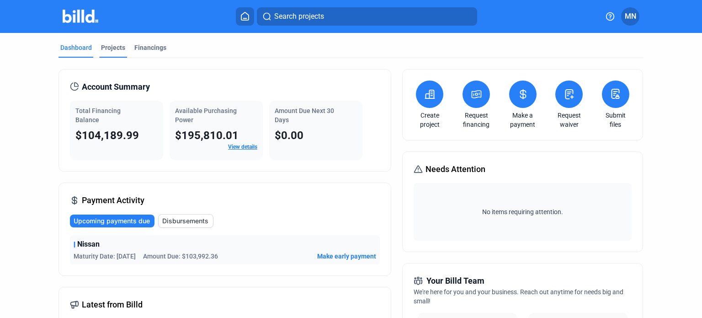 The image size is (702, 318). What do you see at coordinates (116, 87) in the screenshot?
I see `span: Account Summary` at bounding box center [116, 87].